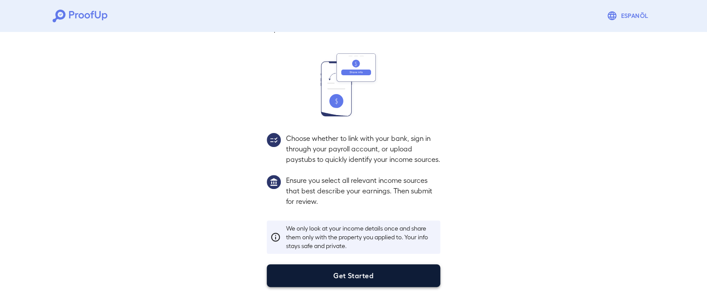  I want to click on button: Get Started, so click(353, 276).